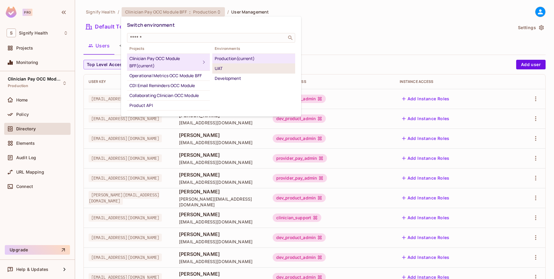 This screenshot has height=279, width=554. I want to click on span: Switch environment, so click(151, 25).